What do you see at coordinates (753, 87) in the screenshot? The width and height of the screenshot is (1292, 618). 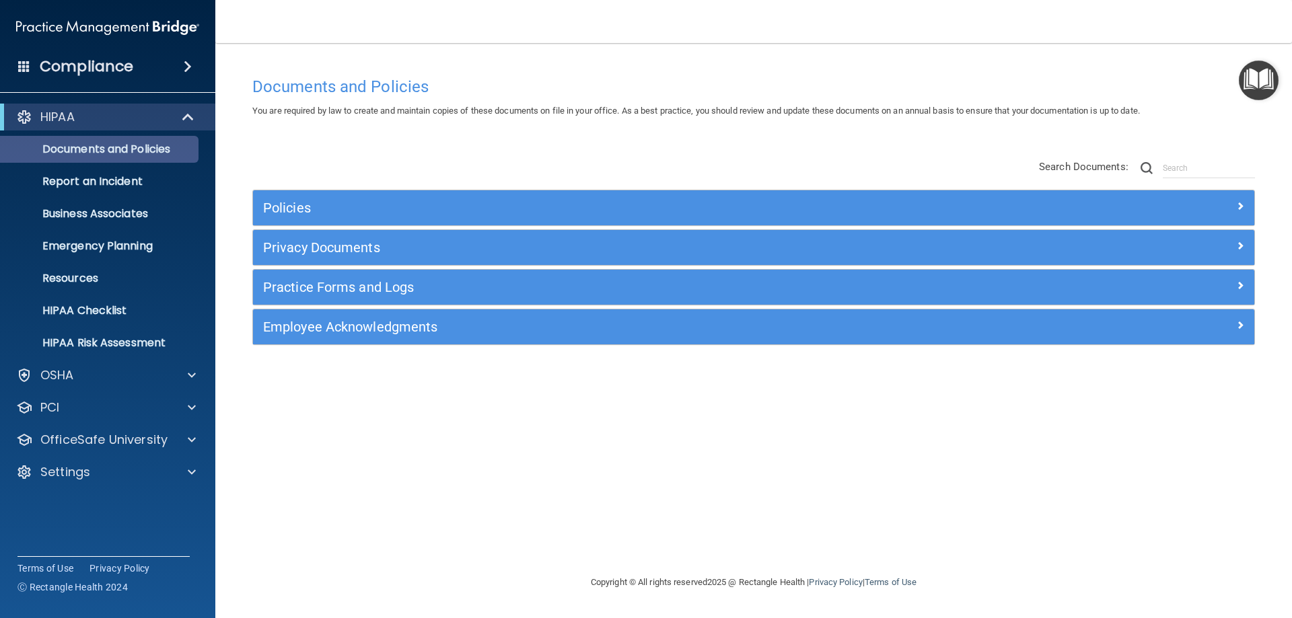 I see `h4: Documents and Policies` at bounding box center [753, 87].